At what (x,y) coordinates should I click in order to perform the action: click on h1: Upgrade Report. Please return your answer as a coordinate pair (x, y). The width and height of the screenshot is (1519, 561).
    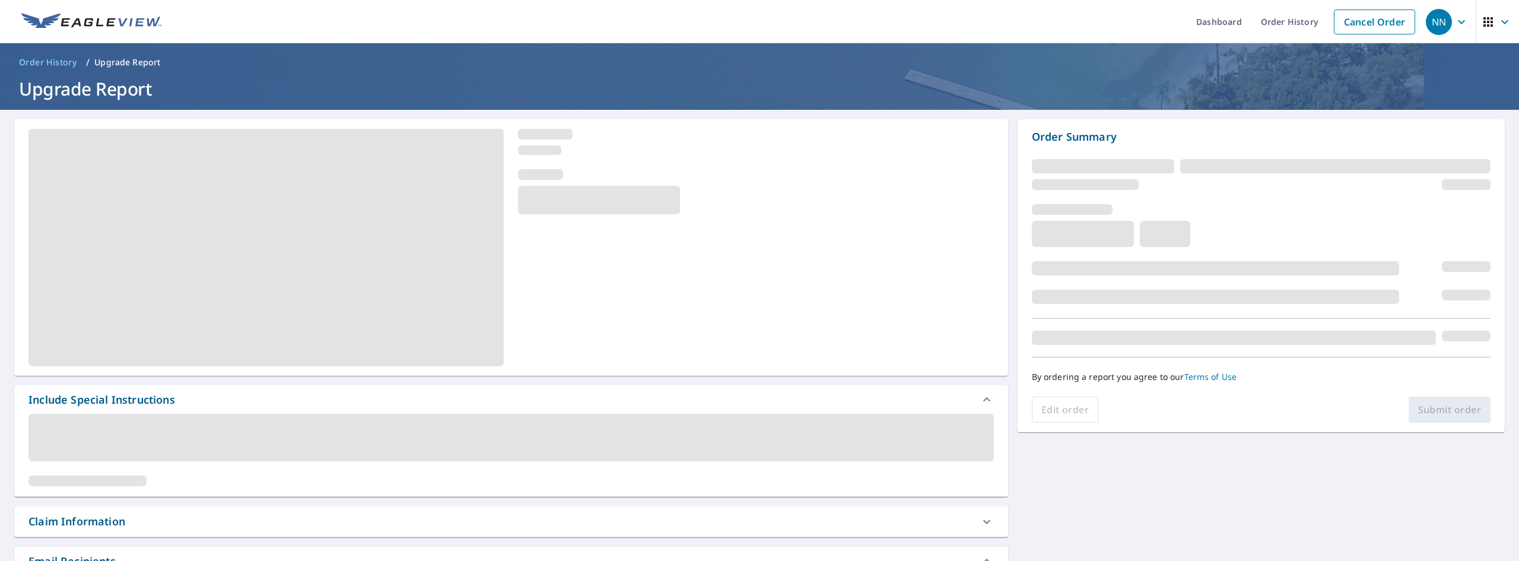
    Looking at the image, I should click on (760, 88).